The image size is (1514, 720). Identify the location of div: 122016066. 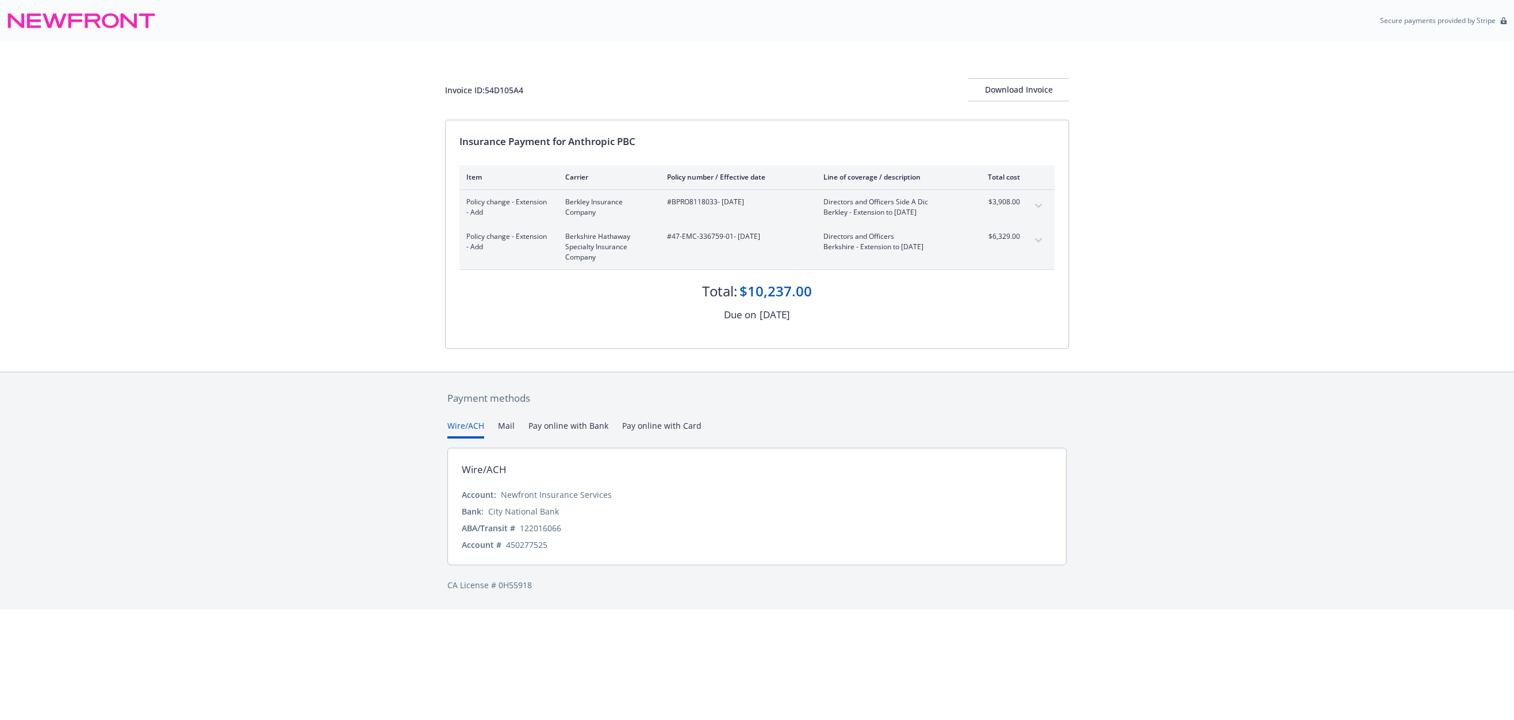
(541, 527).